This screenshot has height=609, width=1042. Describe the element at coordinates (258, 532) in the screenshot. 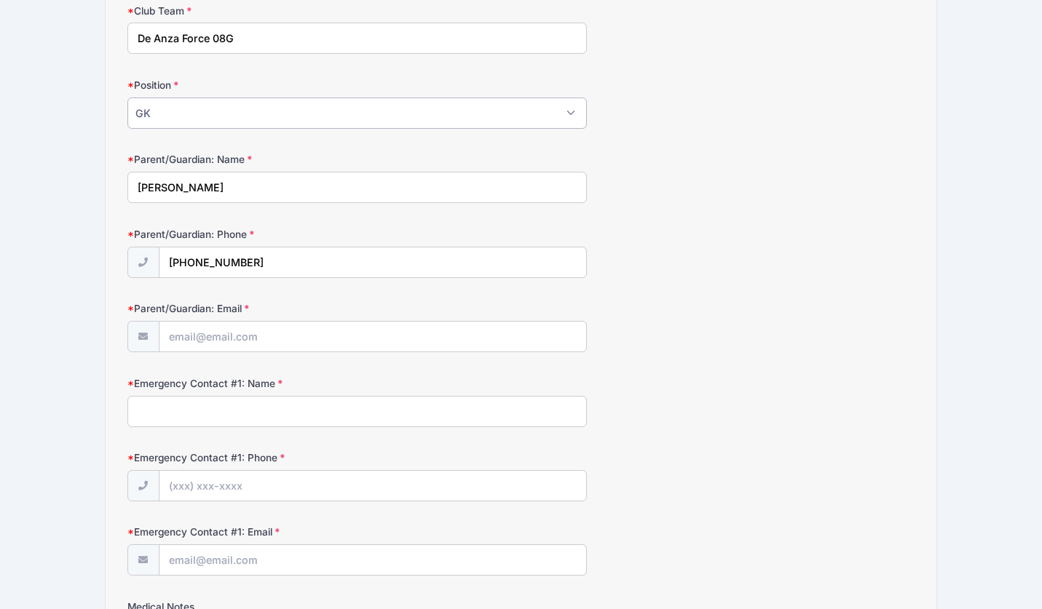

I see `label: Emergency Contact #1: Email` at that location.